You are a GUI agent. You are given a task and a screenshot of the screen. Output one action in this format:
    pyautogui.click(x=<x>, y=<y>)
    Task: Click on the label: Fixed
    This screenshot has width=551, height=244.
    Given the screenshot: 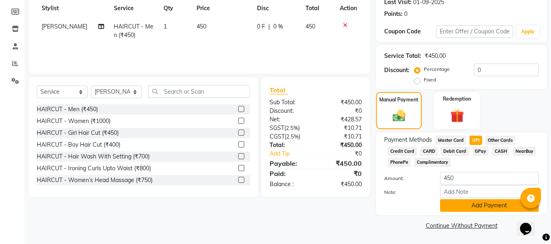 What is the action you would take?
    pyautogui.click(x=430, y=80)
    